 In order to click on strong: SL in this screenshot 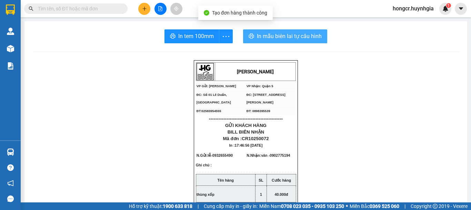, I will do `click(261, 180)`.